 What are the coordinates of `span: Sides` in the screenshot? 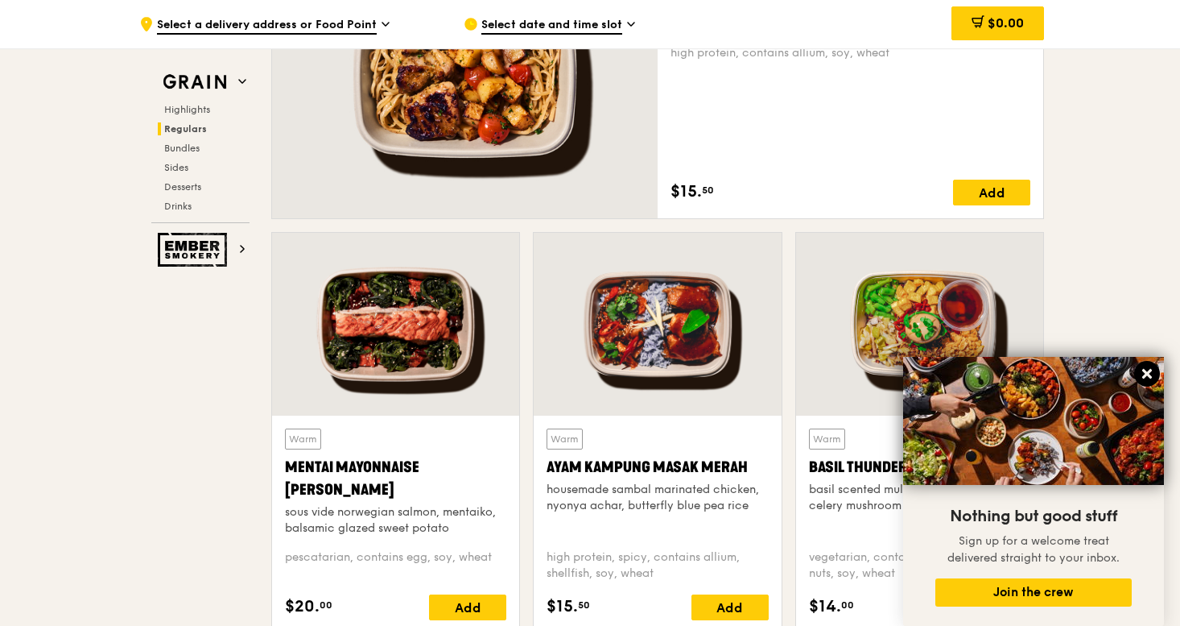 It's located at (176, 167).